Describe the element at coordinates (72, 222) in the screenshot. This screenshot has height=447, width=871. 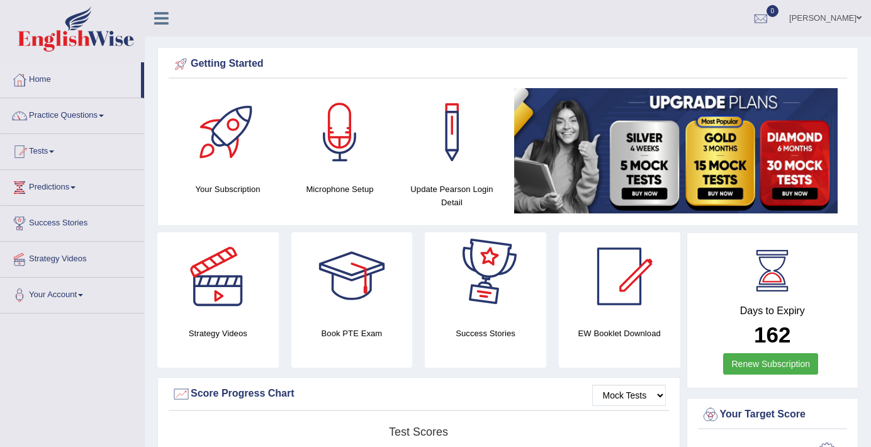
I see `a: Success Stories` at that location.